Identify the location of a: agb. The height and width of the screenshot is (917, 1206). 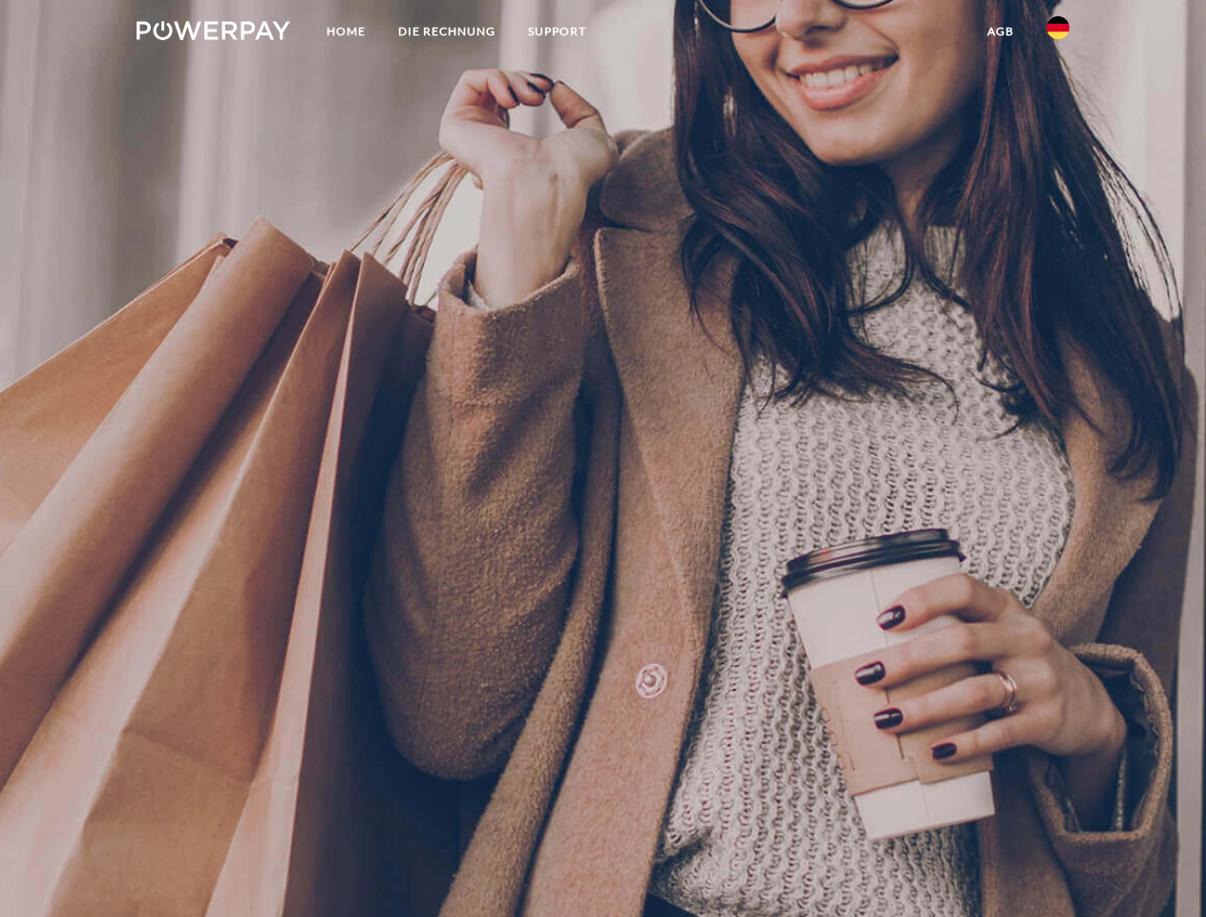
(1001, 32).